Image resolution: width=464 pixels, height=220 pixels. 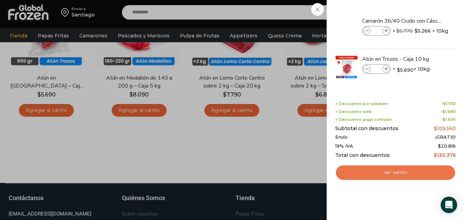 I want to click on a: Atún en Trozos - Caja 10 kg, so click(x=403, y=59).